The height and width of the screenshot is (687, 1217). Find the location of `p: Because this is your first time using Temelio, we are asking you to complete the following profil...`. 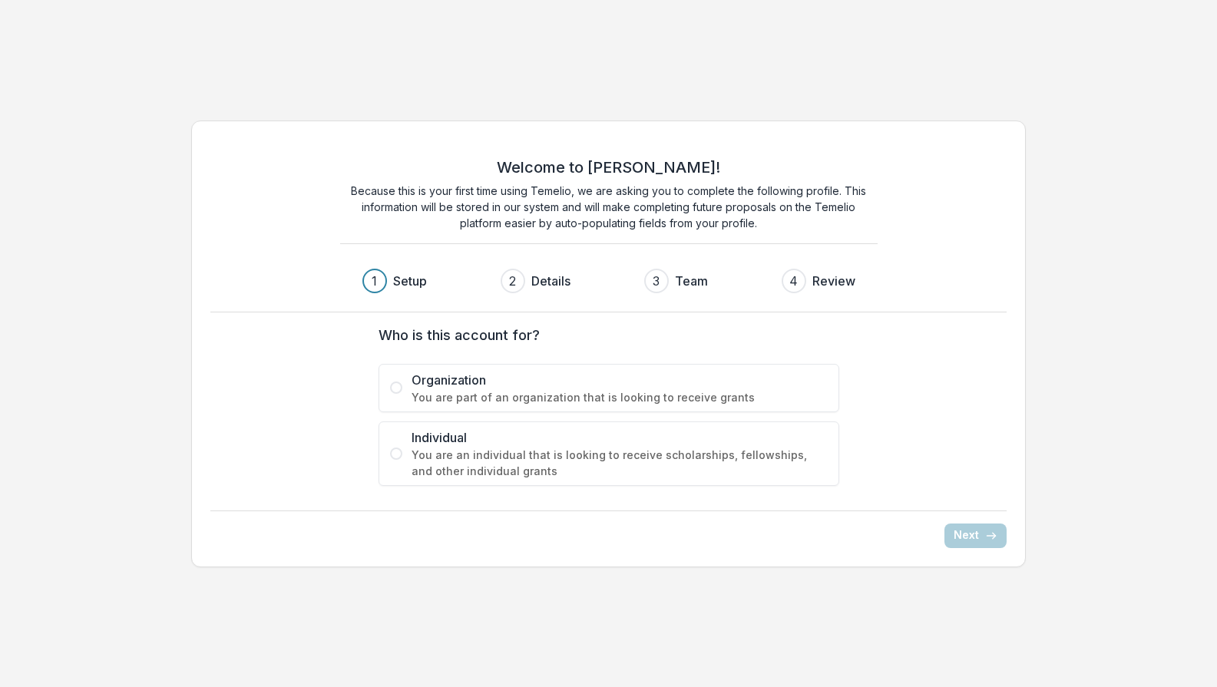

p: Because this is your first time using Temelio, we are asking you to complete the following profil... is located at coordinates (609, 206).